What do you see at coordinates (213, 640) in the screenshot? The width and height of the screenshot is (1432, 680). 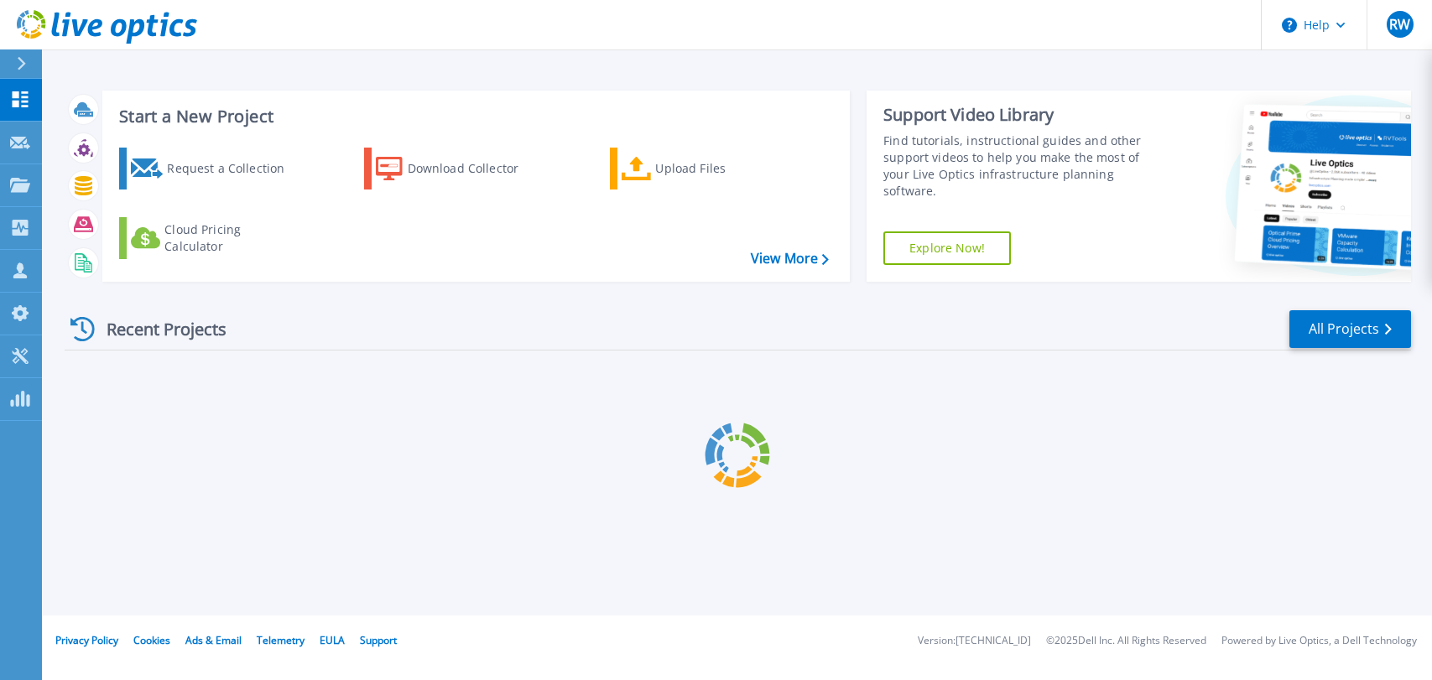 I see `a: Ads & Email` at bounding box center [213, 640].